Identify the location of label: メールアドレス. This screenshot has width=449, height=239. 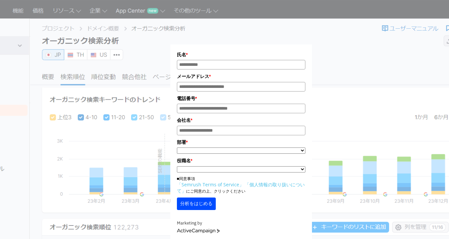
(241, 76).